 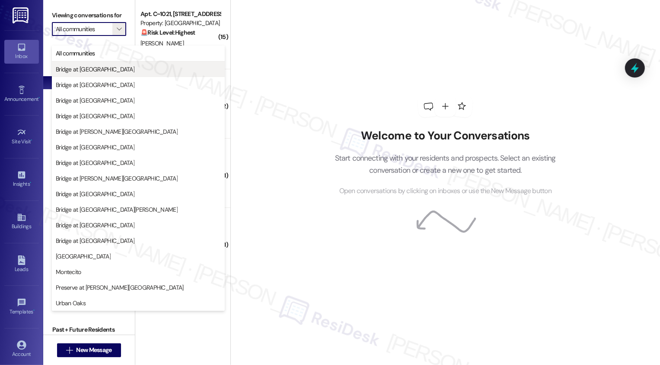 I want to click on a: Site Visit •, so click(x=22, y=137).